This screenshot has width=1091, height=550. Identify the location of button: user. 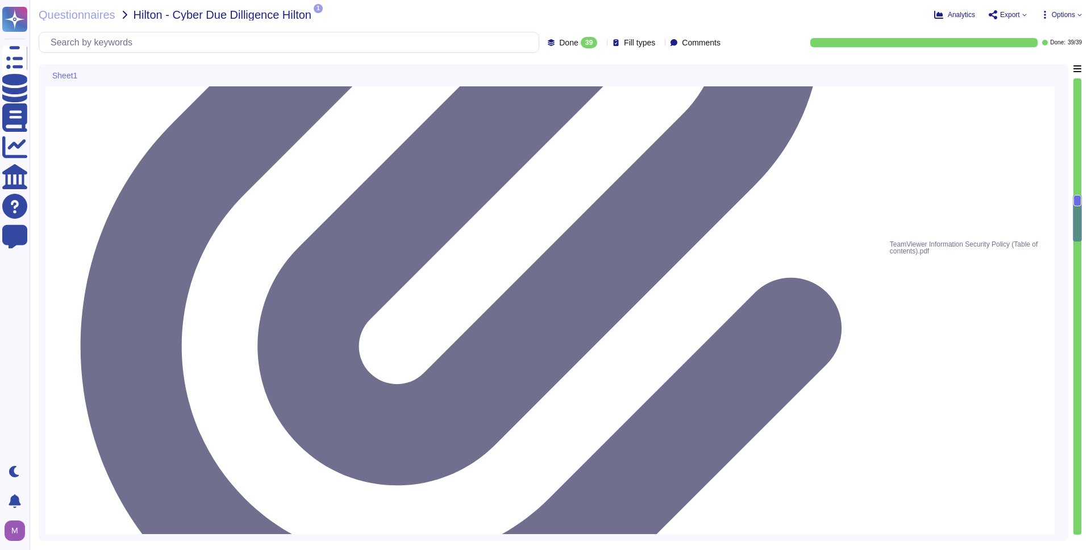
(18, 531).